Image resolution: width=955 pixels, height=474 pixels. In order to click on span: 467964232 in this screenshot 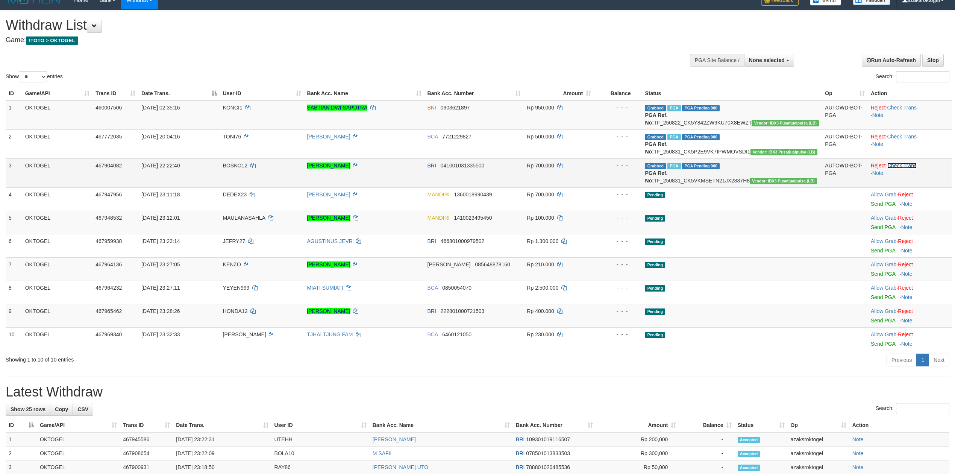, I will do `click(109, 288)`.